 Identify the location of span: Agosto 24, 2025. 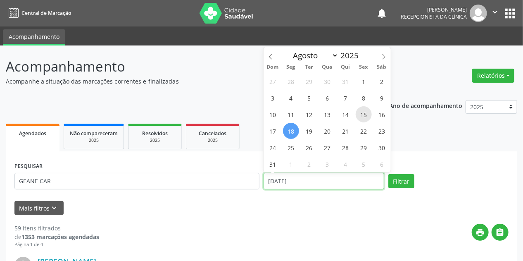
(273, 147).